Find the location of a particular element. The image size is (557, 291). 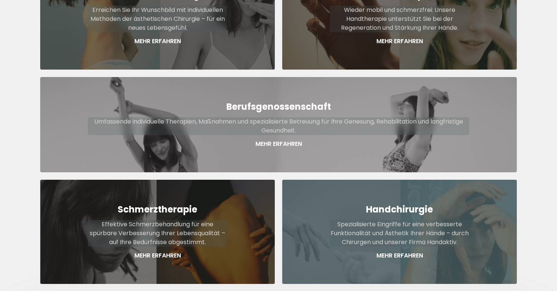

p: Umfassende individuelle Therapien, Maßnahmen und spezialisierte Betreuung für Ihre Genesung, Reha... is located at coordinates (279, 126).